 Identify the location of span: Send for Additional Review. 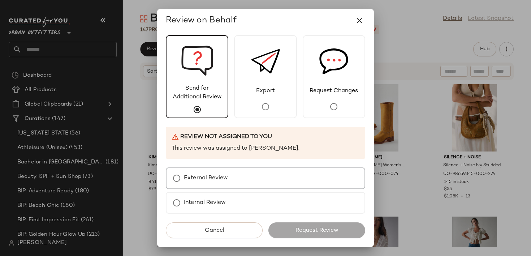
(197, 93).